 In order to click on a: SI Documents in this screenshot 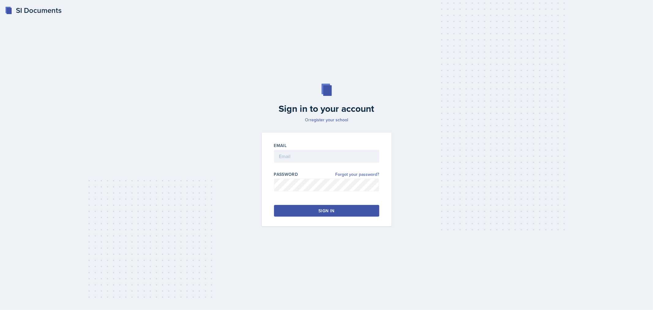, I will do `click(33, 10)`.